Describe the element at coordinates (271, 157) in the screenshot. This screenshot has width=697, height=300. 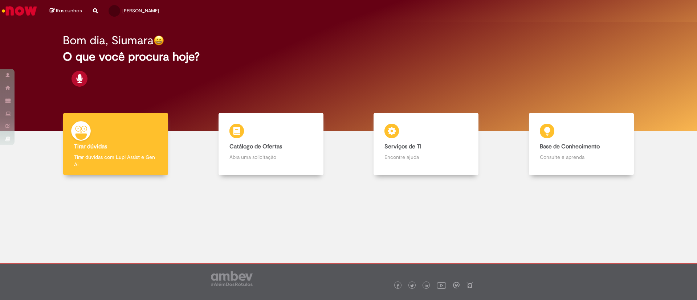
I see `p: Abra uma solicitação` at that location.